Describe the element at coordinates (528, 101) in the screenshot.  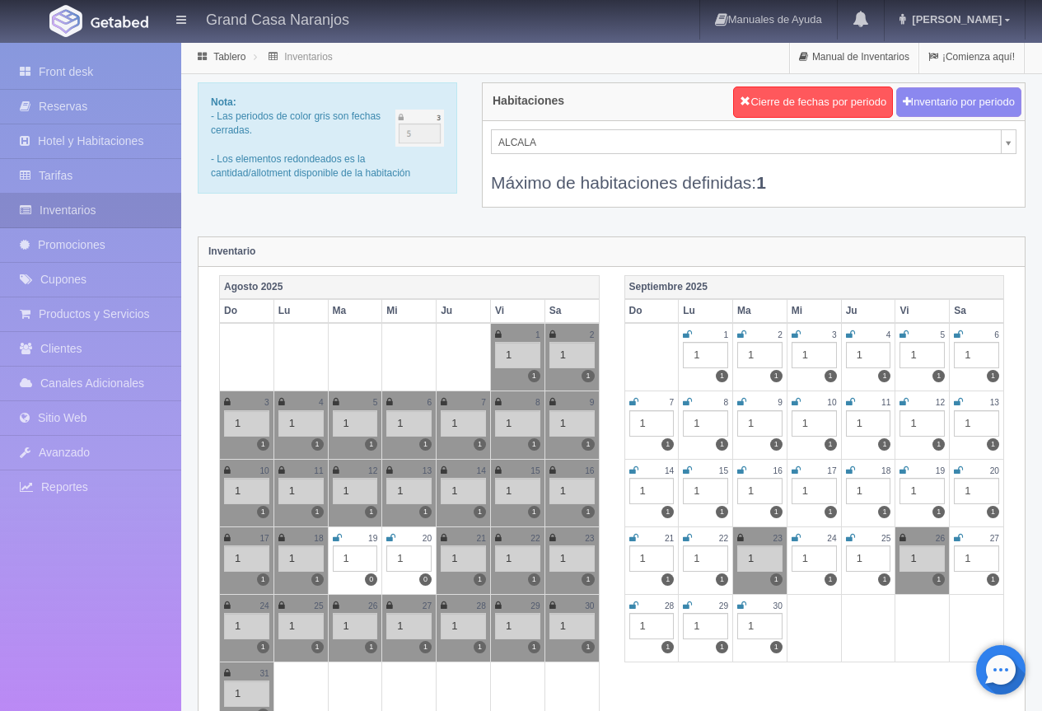
I see `h4: Habitaciones` at that location.